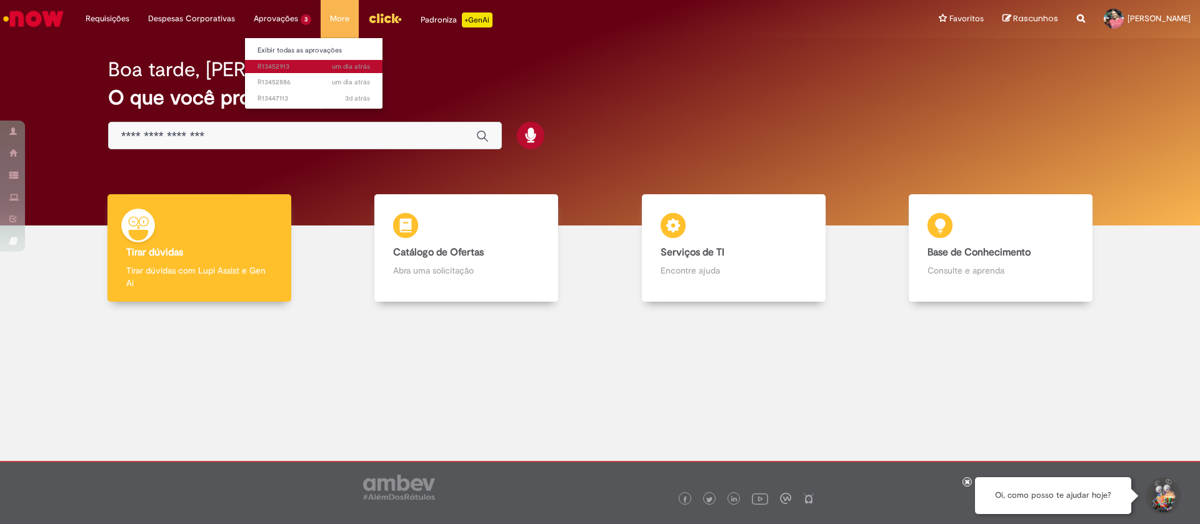 The height and width of the screenshot is (524, 1200). Describe the element at coordinates (1001, 271) in the screenshot. I see `p: Consulte e aprenda` at that location.